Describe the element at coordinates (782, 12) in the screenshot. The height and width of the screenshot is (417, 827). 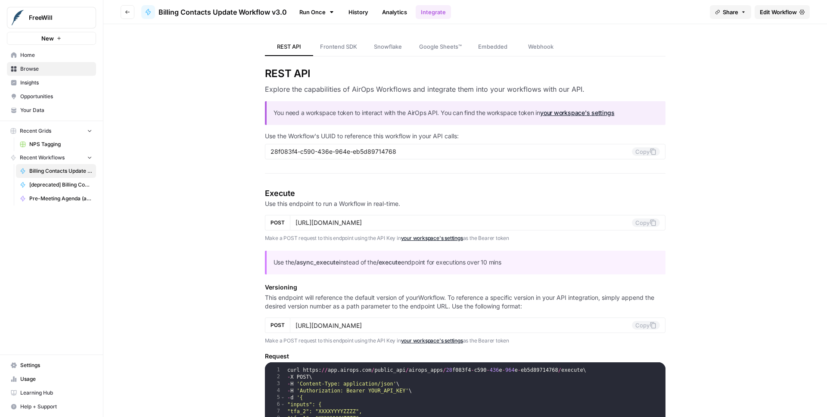
I see `a: Edit Workflow` at that location.